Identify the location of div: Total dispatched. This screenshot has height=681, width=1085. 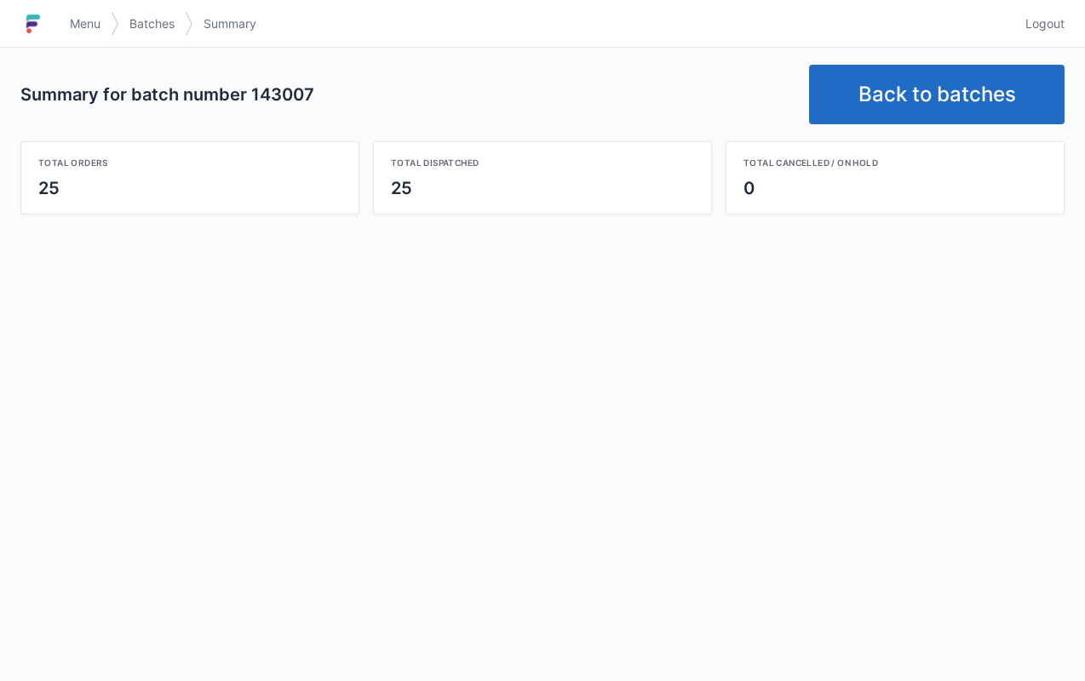
(542, 163).